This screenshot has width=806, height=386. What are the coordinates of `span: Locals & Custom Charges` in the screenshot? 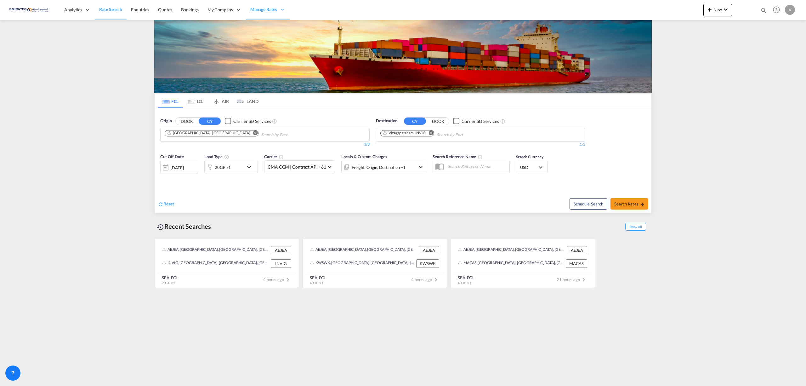 It's located at (364, 157).